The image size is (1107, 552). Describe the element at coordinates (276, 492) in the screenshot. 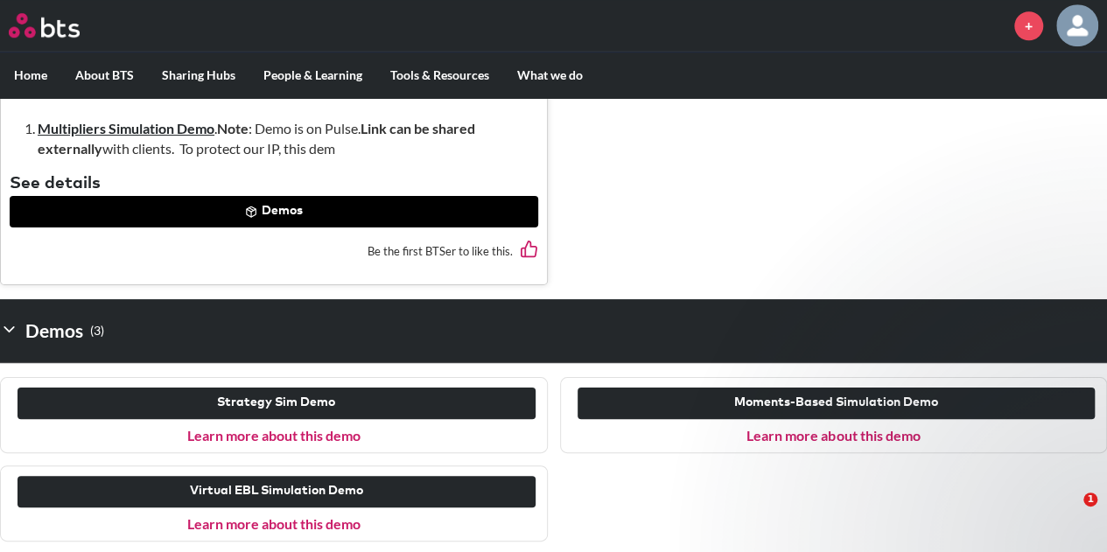

I see `button: Virtual EBL Simulation Demo` at that location.